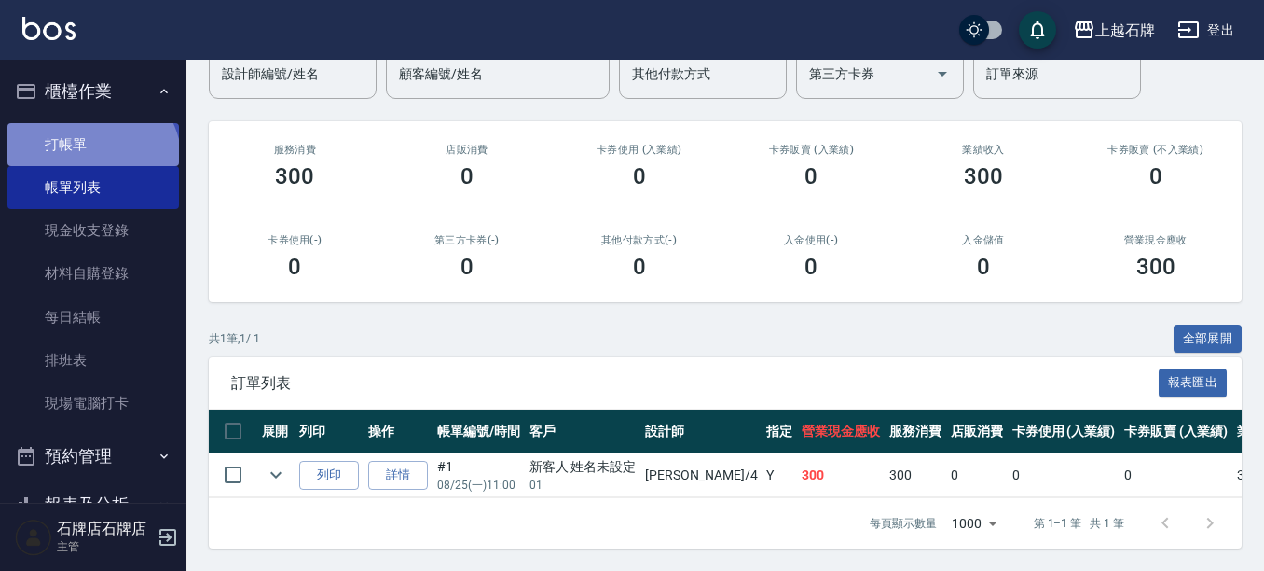  I want to click on p: 每頁顯示數量, so click(904, 523).